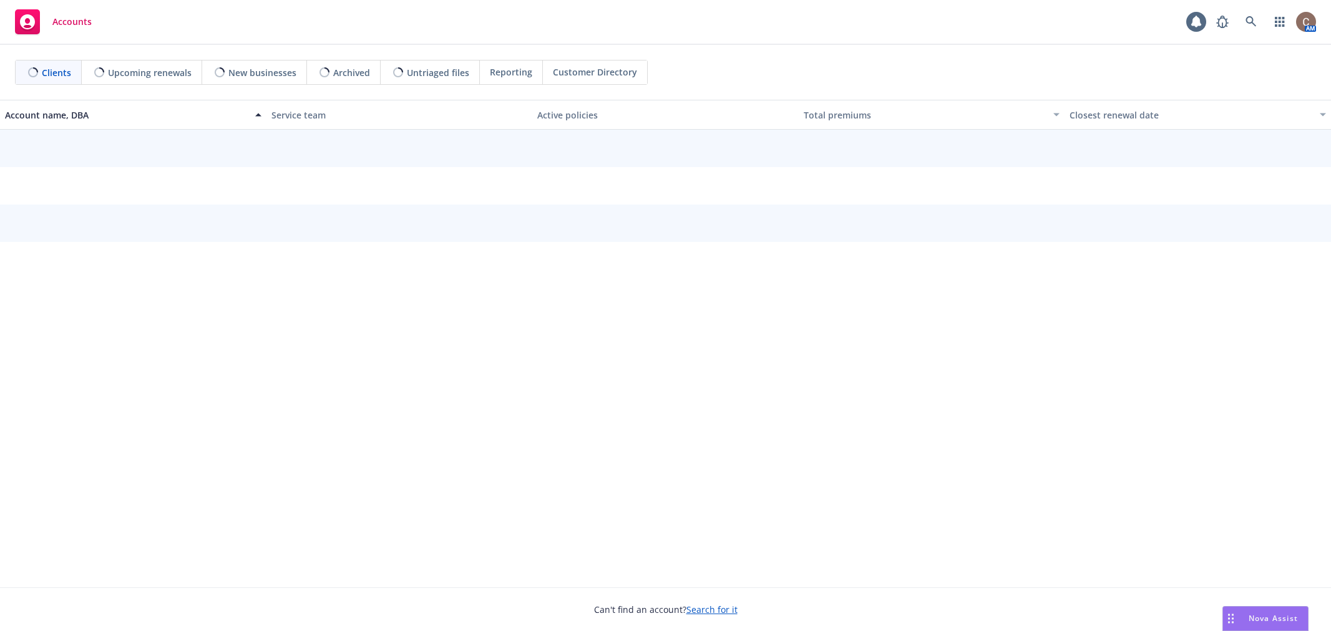 The height and width of the screenshot is (631, 1331). Describe the element at coordinates (1222, 22) in the screenshot. I see `a: Report a Bug` at that location.